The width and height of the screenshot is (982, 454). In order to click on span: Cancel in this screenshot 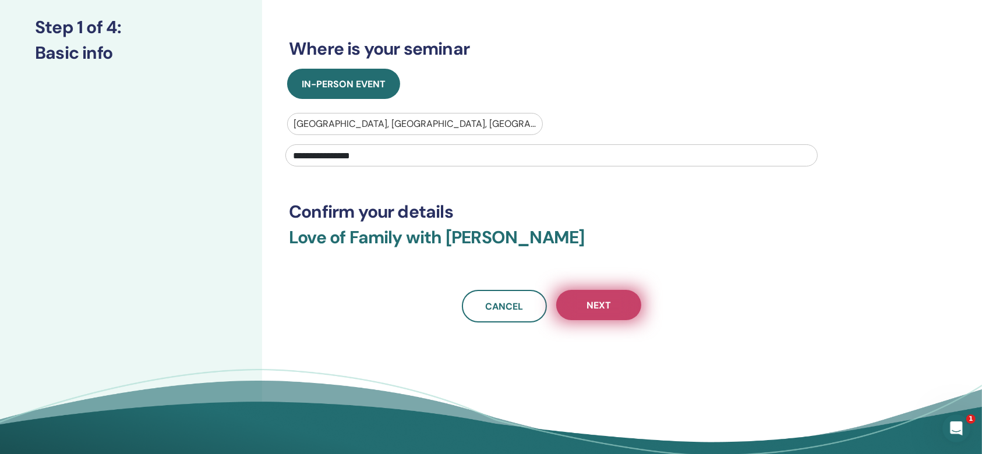, I will do `click(504, 306)`.